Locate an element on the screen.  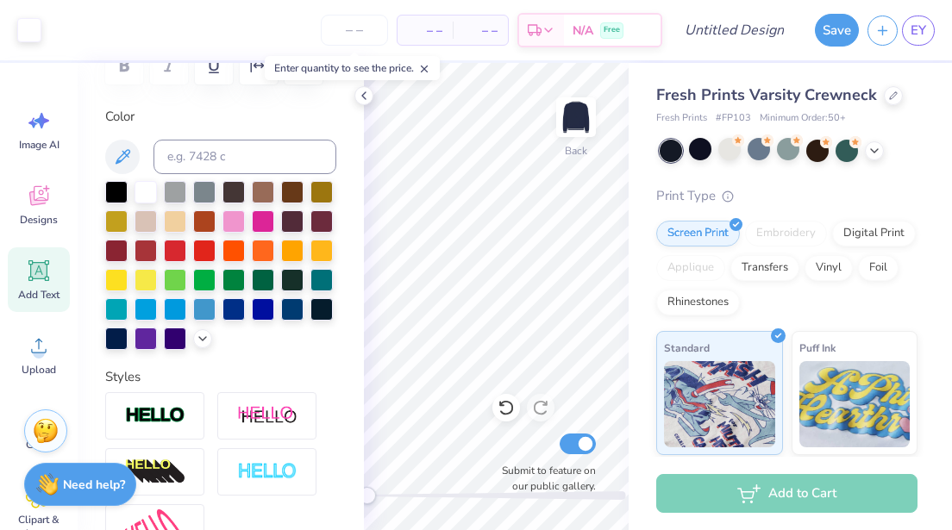
span: Minimum Order: 50 + is located at coordinates (802, 118).